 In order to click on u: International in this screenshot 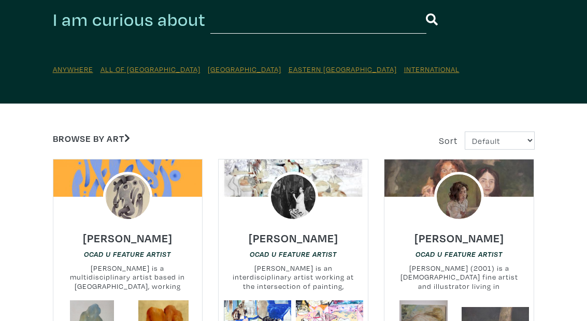, I will do `click(431, 69)`.